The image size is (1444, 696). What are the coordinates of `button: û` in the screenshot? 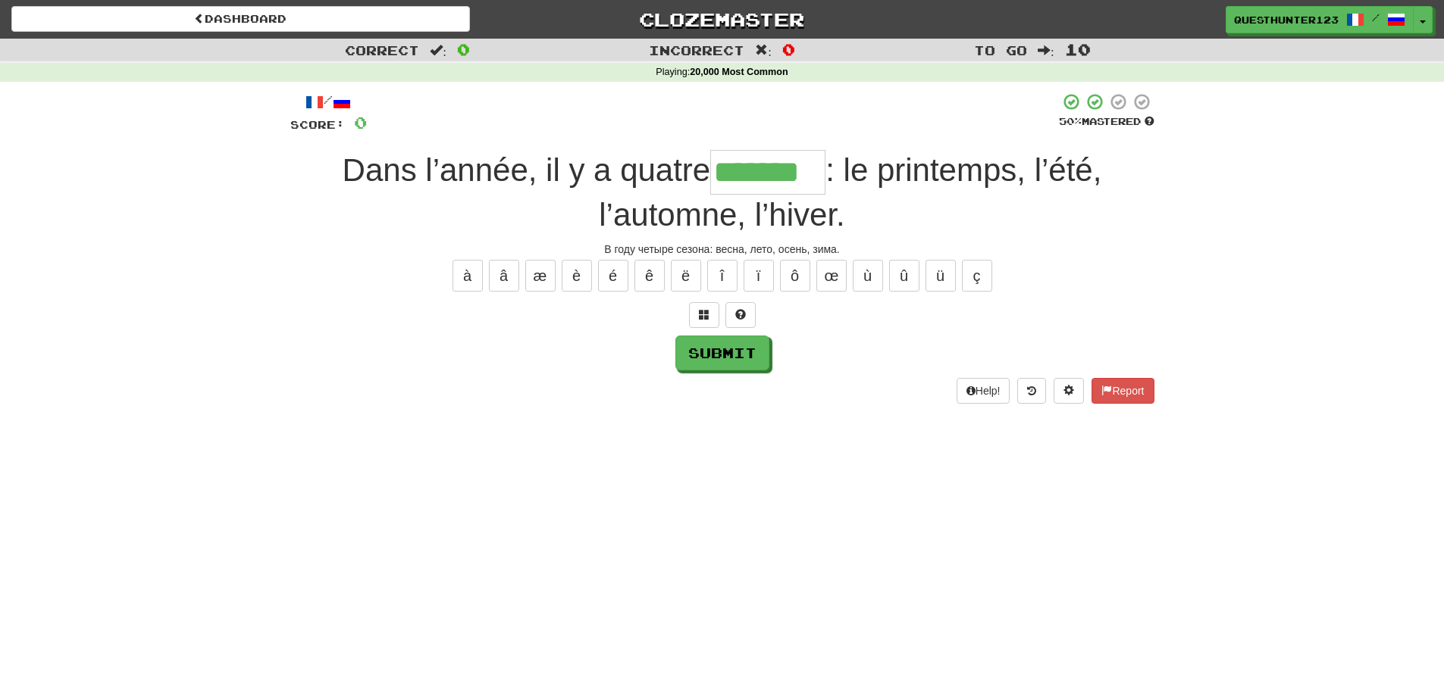 It's located at (904, 276).